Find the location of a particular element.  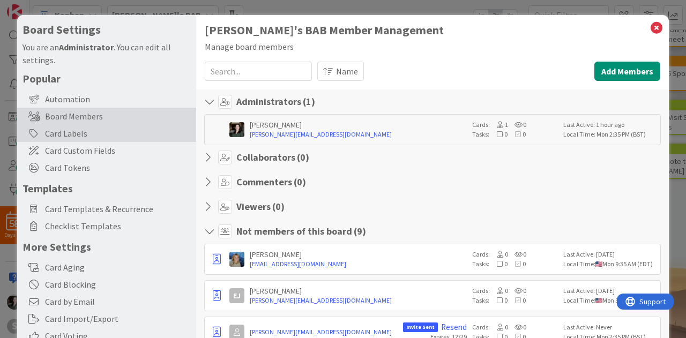

div: Card Labels is located at coordinates (107, 133).